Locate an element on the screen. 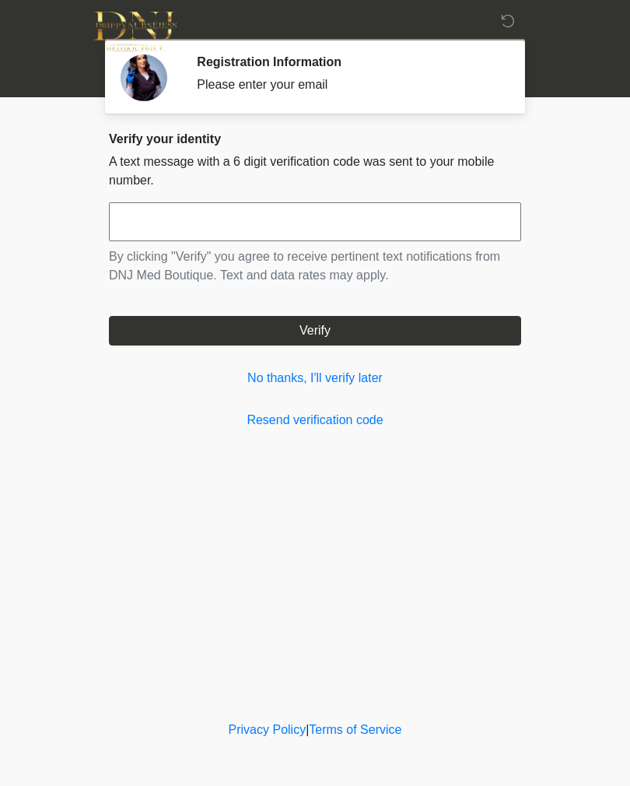 The height and width of the screenshot is (786, 630). p: By clicking "Verify" you agree to receive pertinent text notifications from DNJ Med Boutique. Tex... is located at coordinates (315, 266).